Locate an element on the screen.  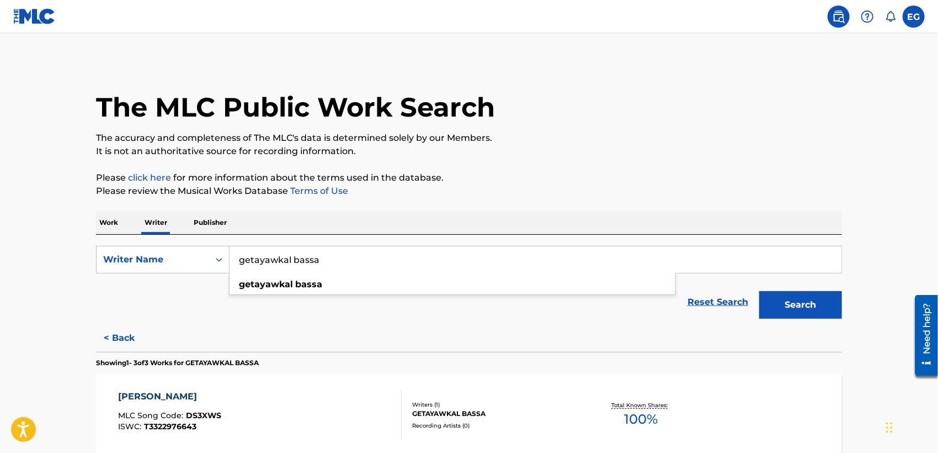
div: User Menu is located at coordinates (914, 17).